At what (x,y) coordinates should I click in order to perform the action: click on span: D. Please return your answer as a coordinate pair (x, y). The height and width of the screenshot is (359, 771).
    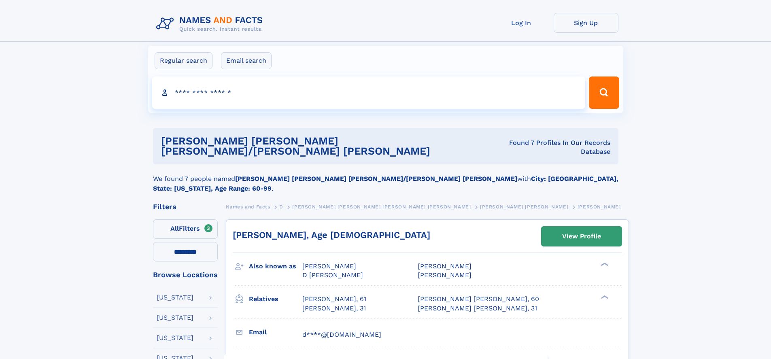
    Looking at the image, I should click on (281, 207).